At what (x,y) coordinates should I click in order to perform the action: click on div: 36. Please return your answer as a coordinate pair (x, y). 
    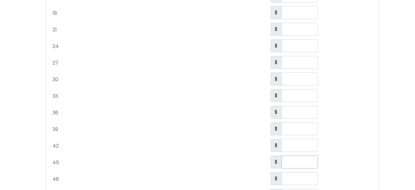
    Looking at the image, I should click on (158, 113).